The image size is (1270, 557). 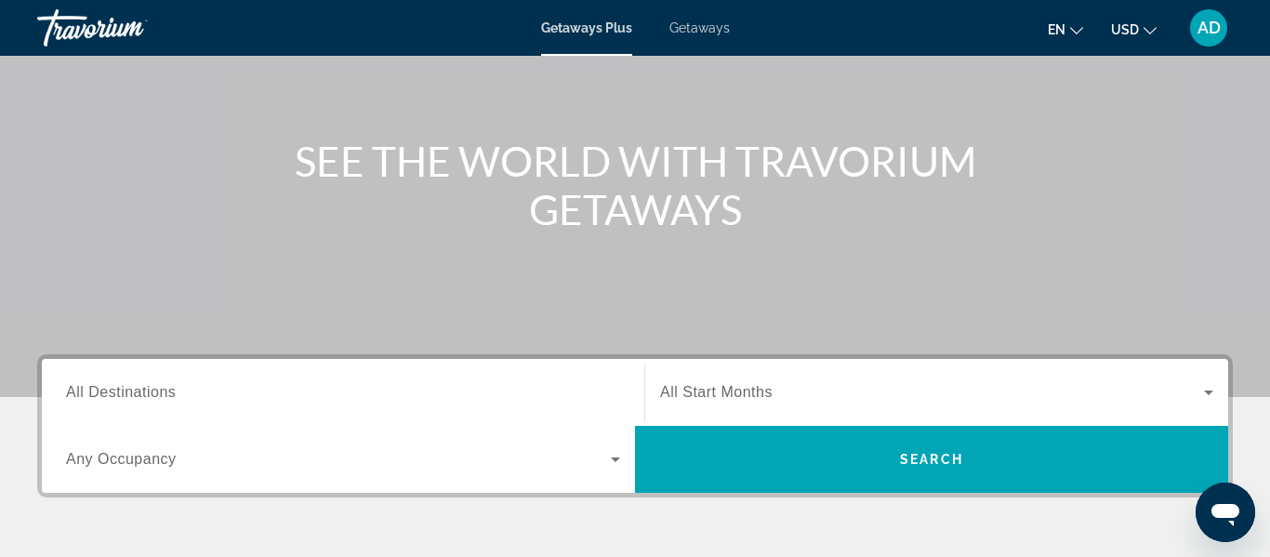 I want to click on span: en, so click(x=1056, y=30).